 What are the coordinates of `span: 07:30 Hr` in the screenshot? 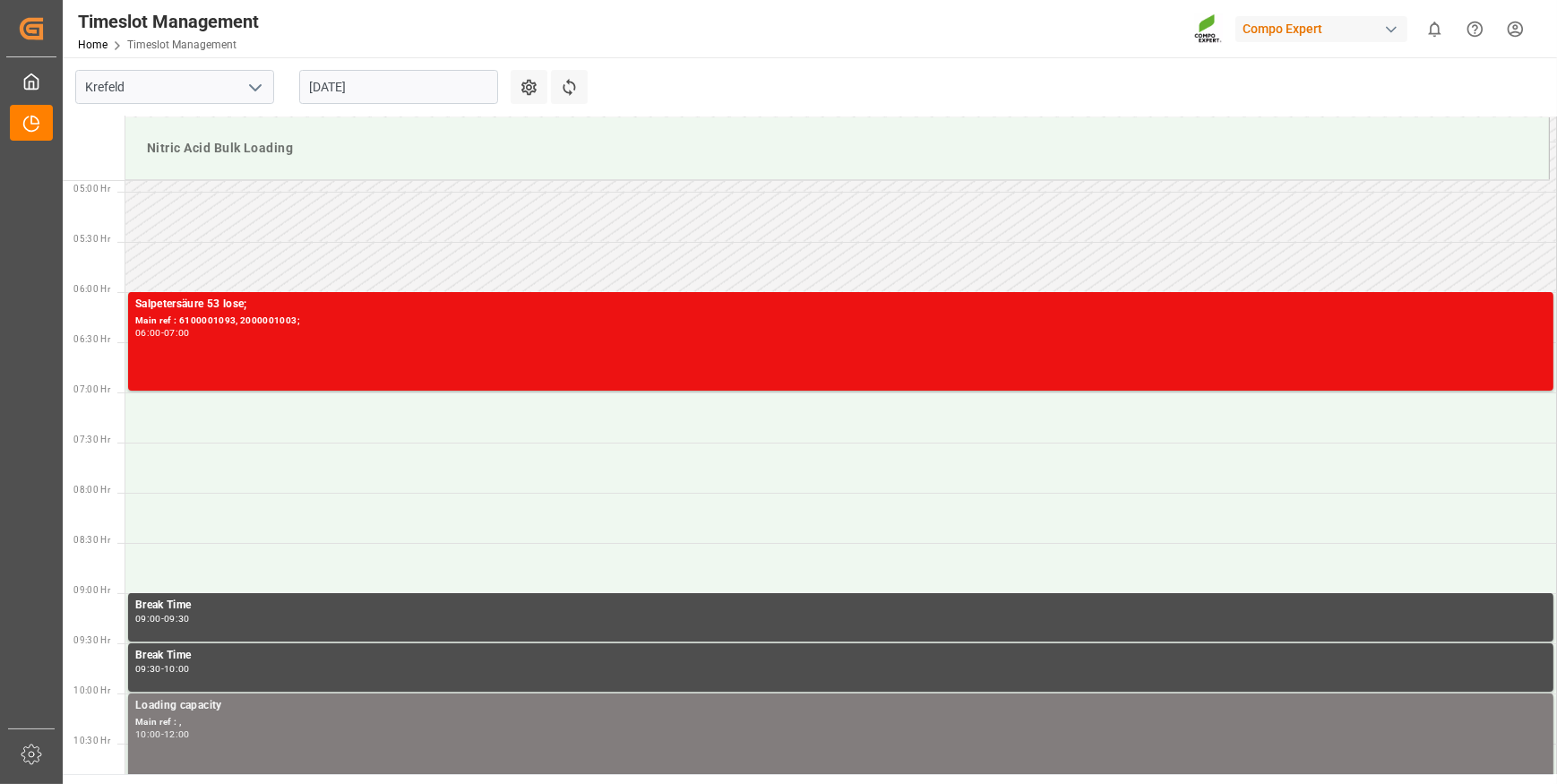 It's located at (91, 439).